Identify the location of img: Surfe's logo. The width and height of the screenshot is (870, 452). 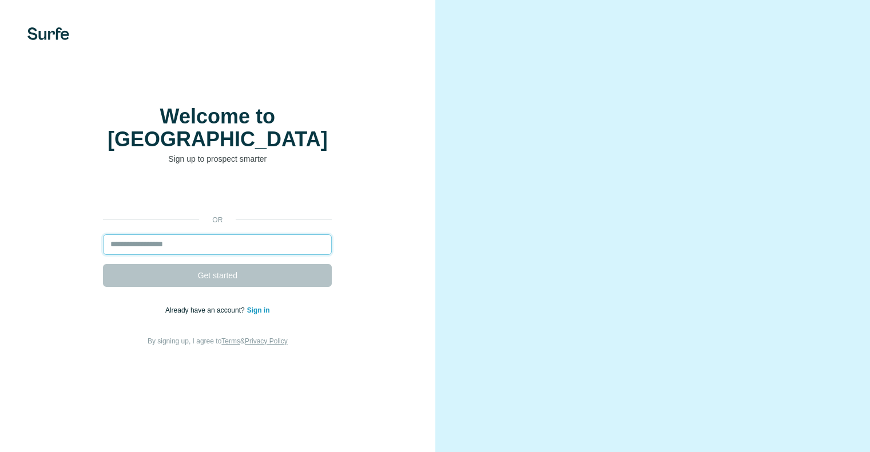
(48, 34).